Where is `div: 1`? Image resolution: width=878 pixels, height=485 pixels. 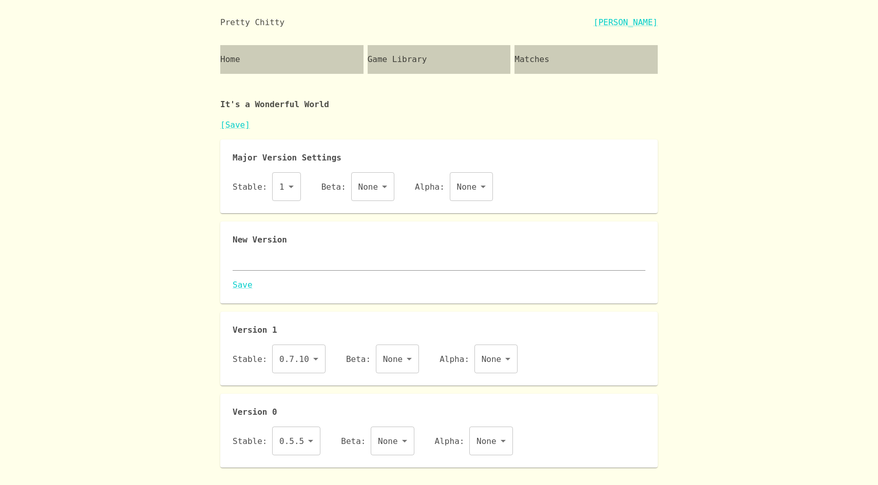 div: 1 is located at coordinates (286, 187).